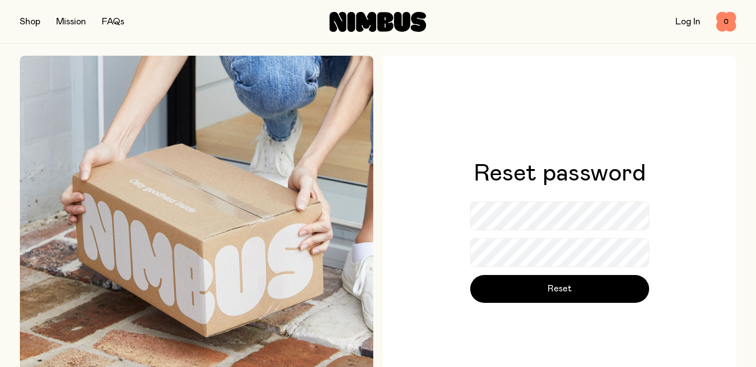 Image resolution: width=756 pixels, height=367 pixels. What do you see at coordinates (559, 289) in the screenshot?
I see `span: Reset` at bounding box center [559, 289].